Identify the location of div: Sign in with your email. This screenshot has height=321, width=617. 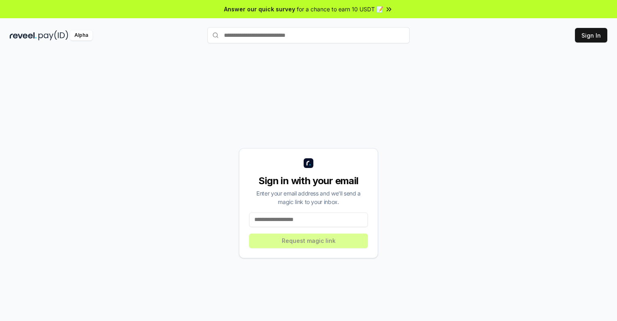
(308, 181).